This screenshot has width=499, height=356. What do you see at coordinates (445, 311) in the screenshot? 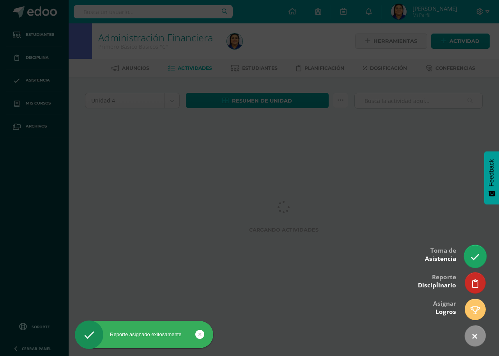
I see `span: Logros` at bounding box center [445, 311].